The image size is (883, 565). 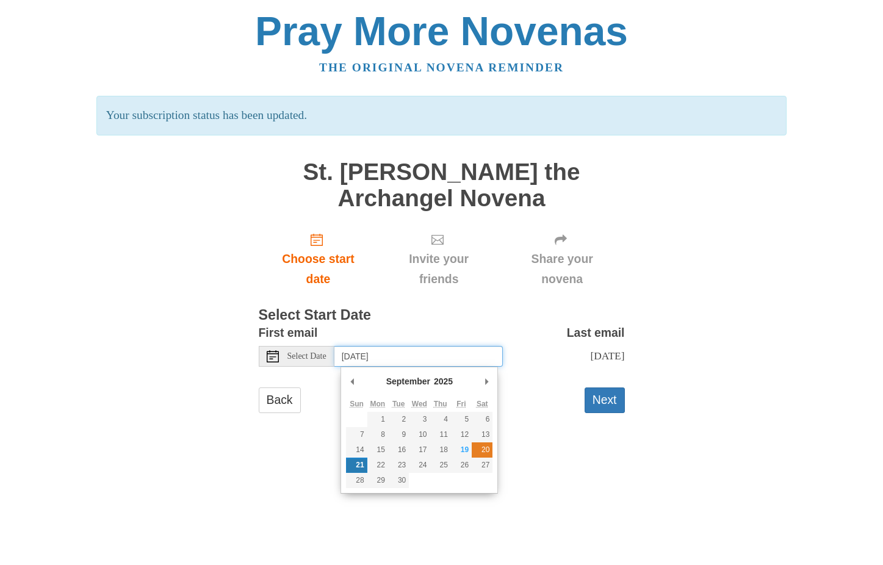 What do you see at coordinates (288, 333) in the screenshot?
I see `label: First email` at bounding box center [288, 333].